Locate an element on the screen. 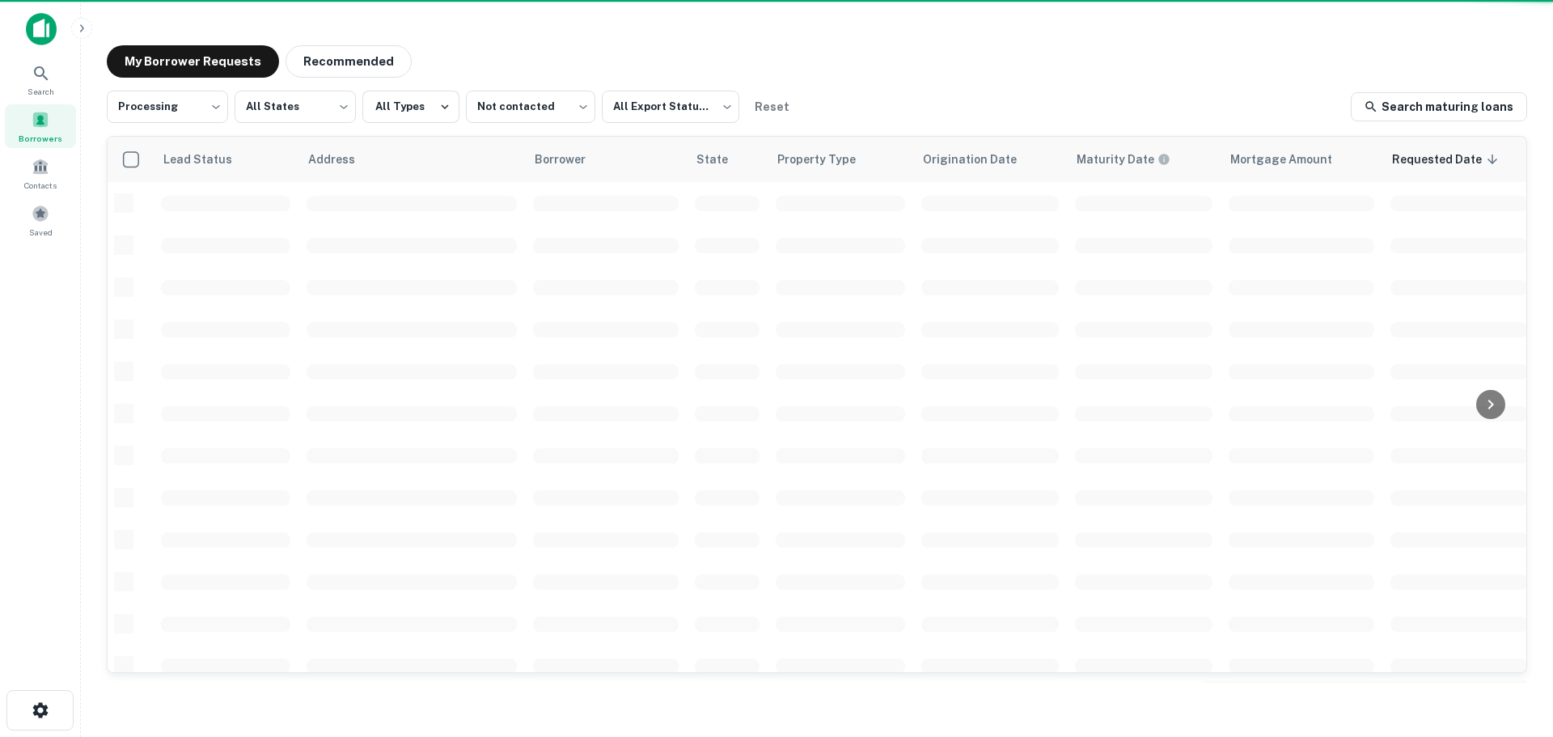 The width and height of the screenshot is (1553, 737). a: Borrowers is located at coordinates (40, 126).